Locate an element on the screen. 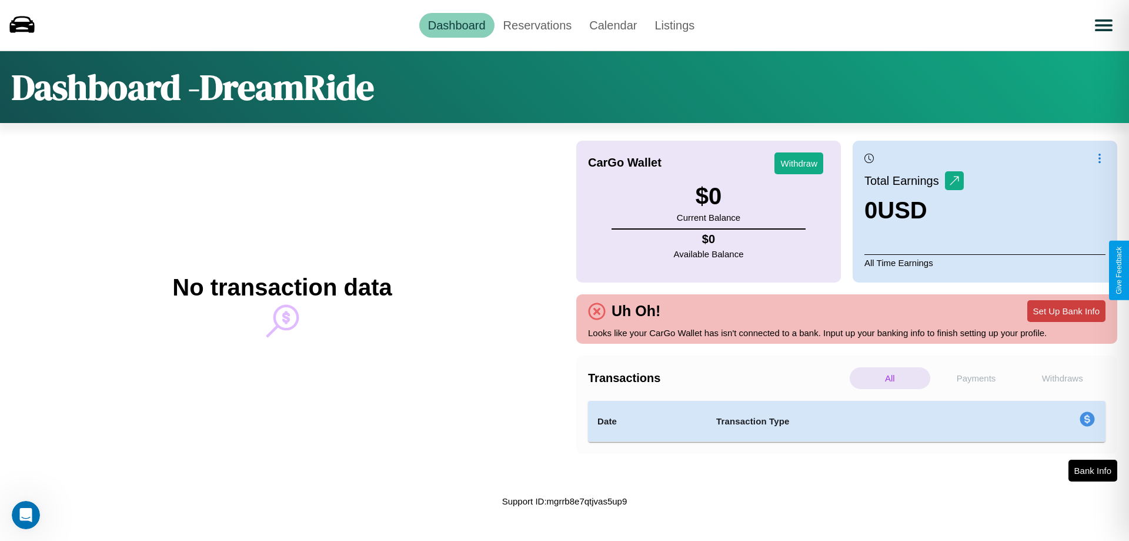 Image resolution: width=1129 pixels, height=541 pixels. p: Looks like your CarGo Wallet has isn't connected to a bank. Input up your banking info to finish ... is located at coordinates (847, 332).